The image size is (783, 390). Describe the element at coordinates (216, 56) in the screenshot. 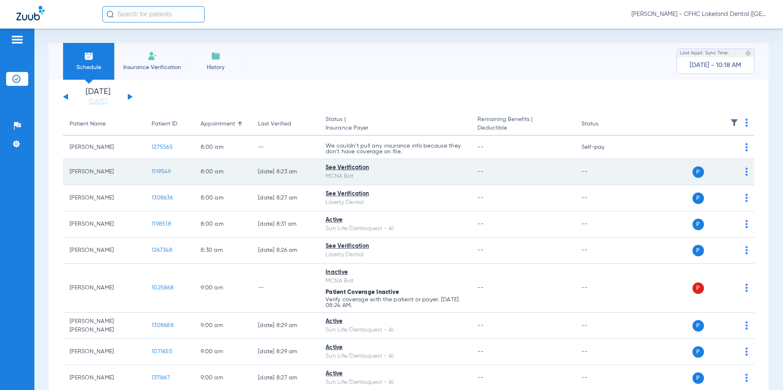

I see `img: History` at that location.